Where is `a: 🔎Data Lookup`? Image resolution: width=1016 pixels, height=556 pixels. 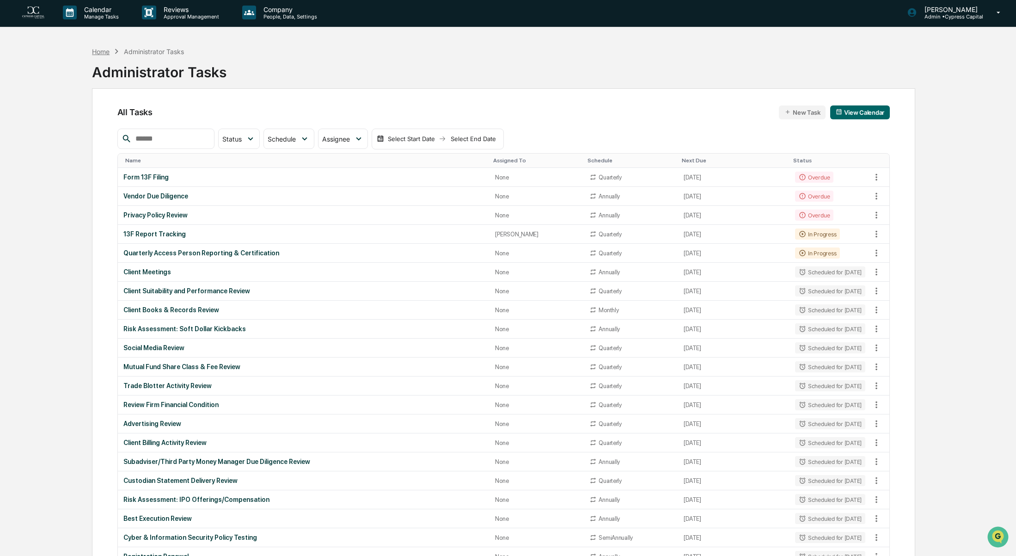
a: 🔎Data Lookup is located at coordinates (34, 211).